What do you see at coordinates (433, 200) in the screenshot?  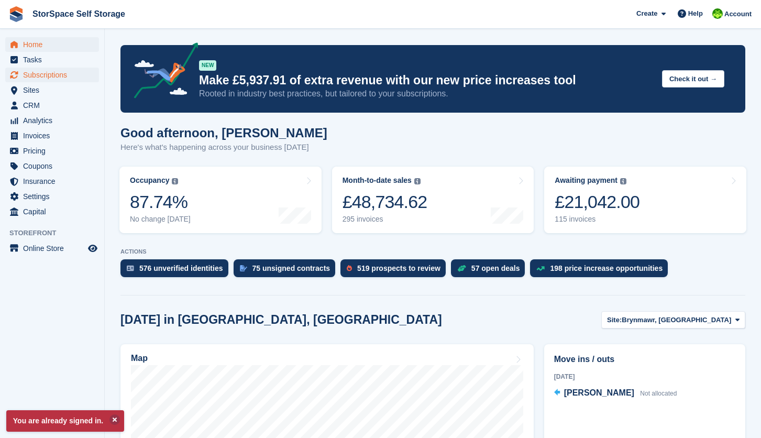 I see `a: Month-to-date sales £48,734.62 295 invoices` at bounding box center [433, 200].